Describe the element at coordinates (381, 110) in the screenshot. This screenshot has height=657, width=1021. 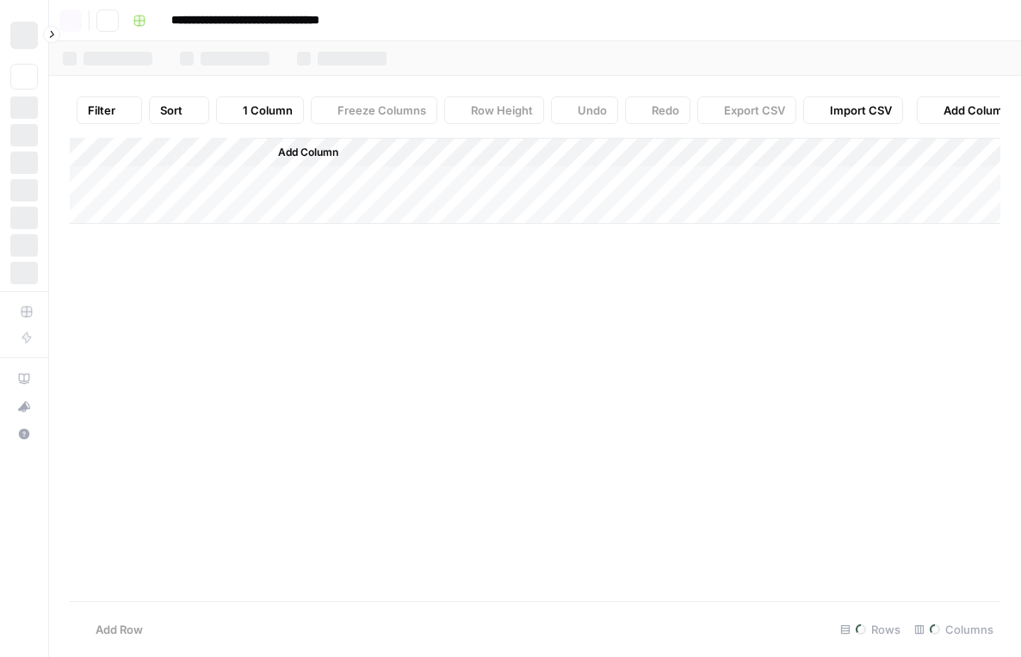
I see `span: Freeze Columns` at that location.